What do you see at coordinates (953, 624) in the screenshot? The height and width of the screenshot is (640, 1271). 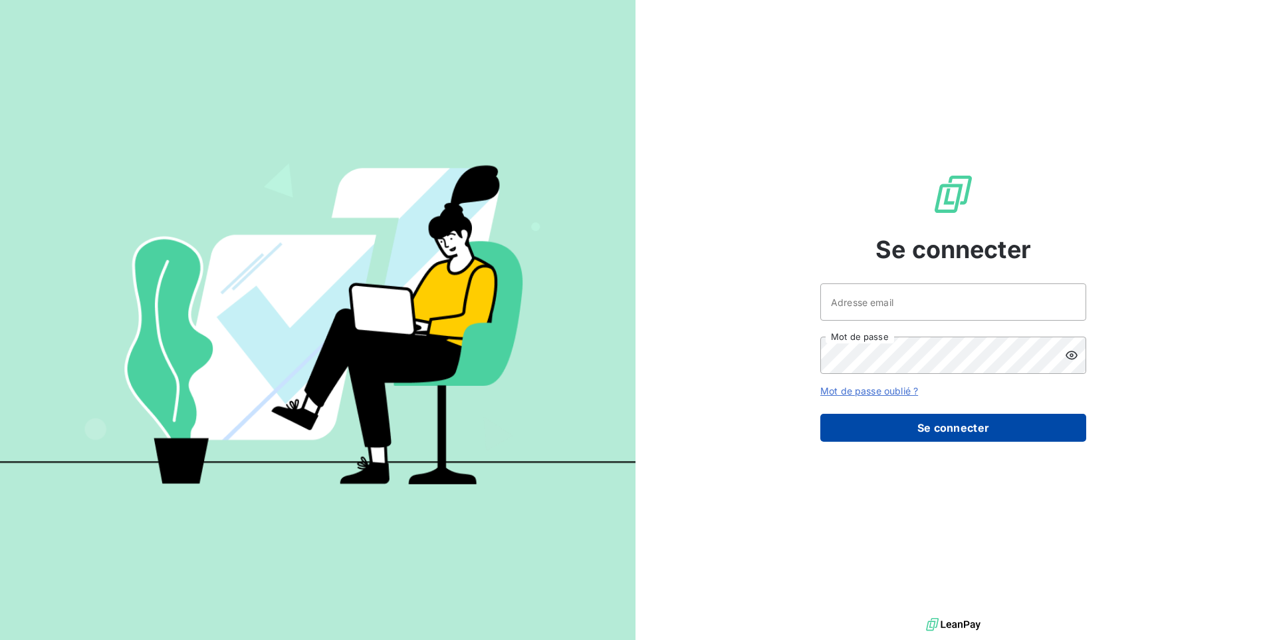 I see `img: logo` at bounding box center [953, 624].